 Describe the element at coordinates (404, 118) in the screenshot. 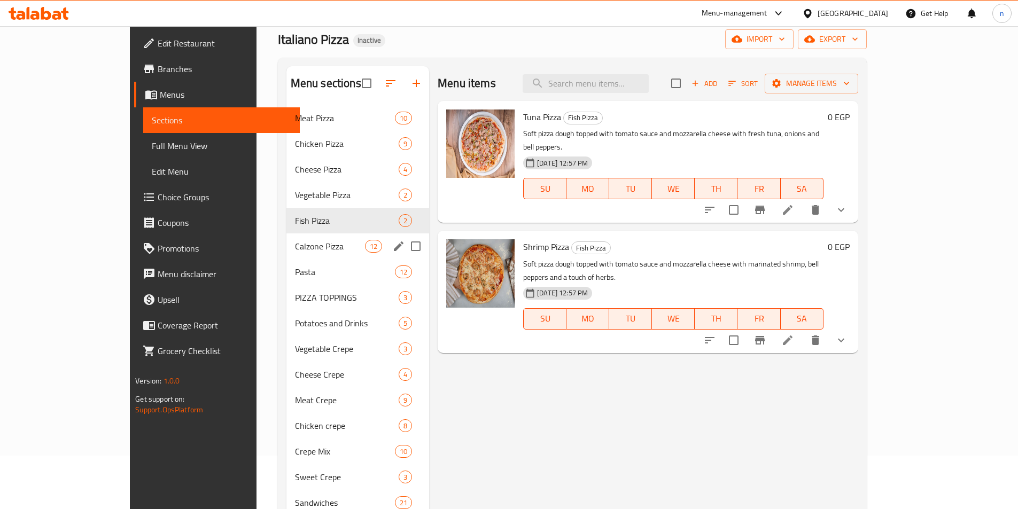

I see `span: 10` at that location.